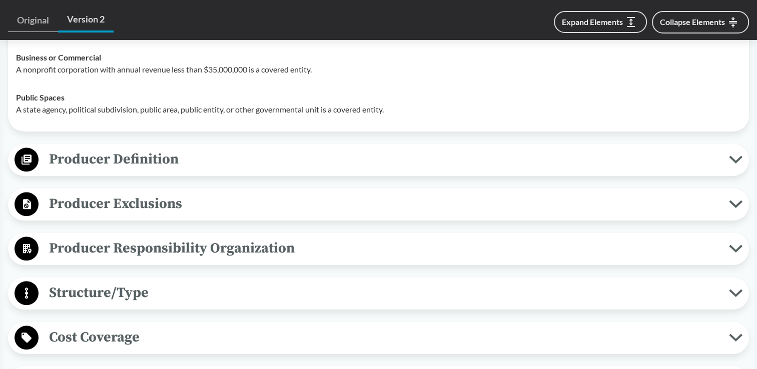 Image resolution: width=757 pixels, height=369 pixels. What do you see at coordinates (59, 57) in the screenshot?
I see `strong: Business or Commercial` at bounding box center [59, 57].